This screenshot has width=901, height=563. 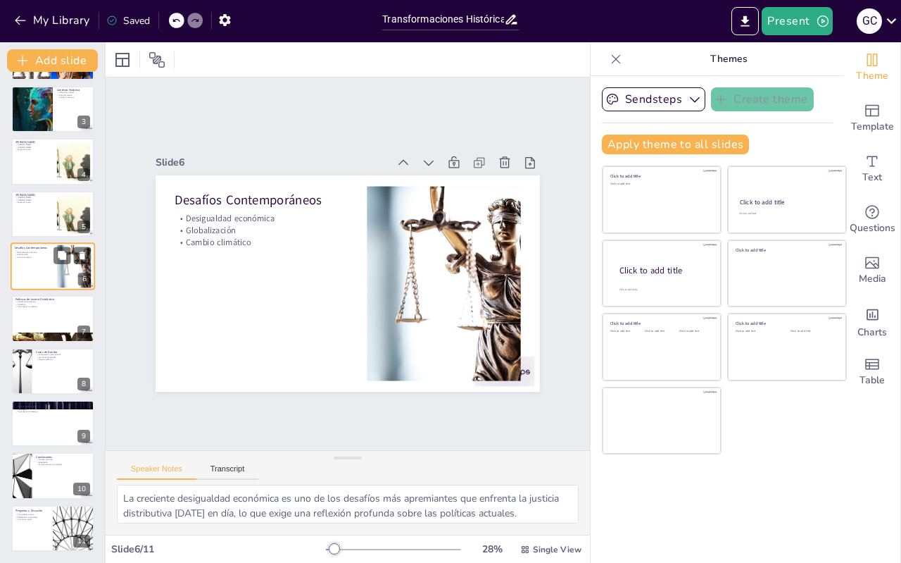 What do you see at coordinates (32, 510) in the screenshot?
I see `p: Preguntas y Discusión` at bounding box center [32, 510].